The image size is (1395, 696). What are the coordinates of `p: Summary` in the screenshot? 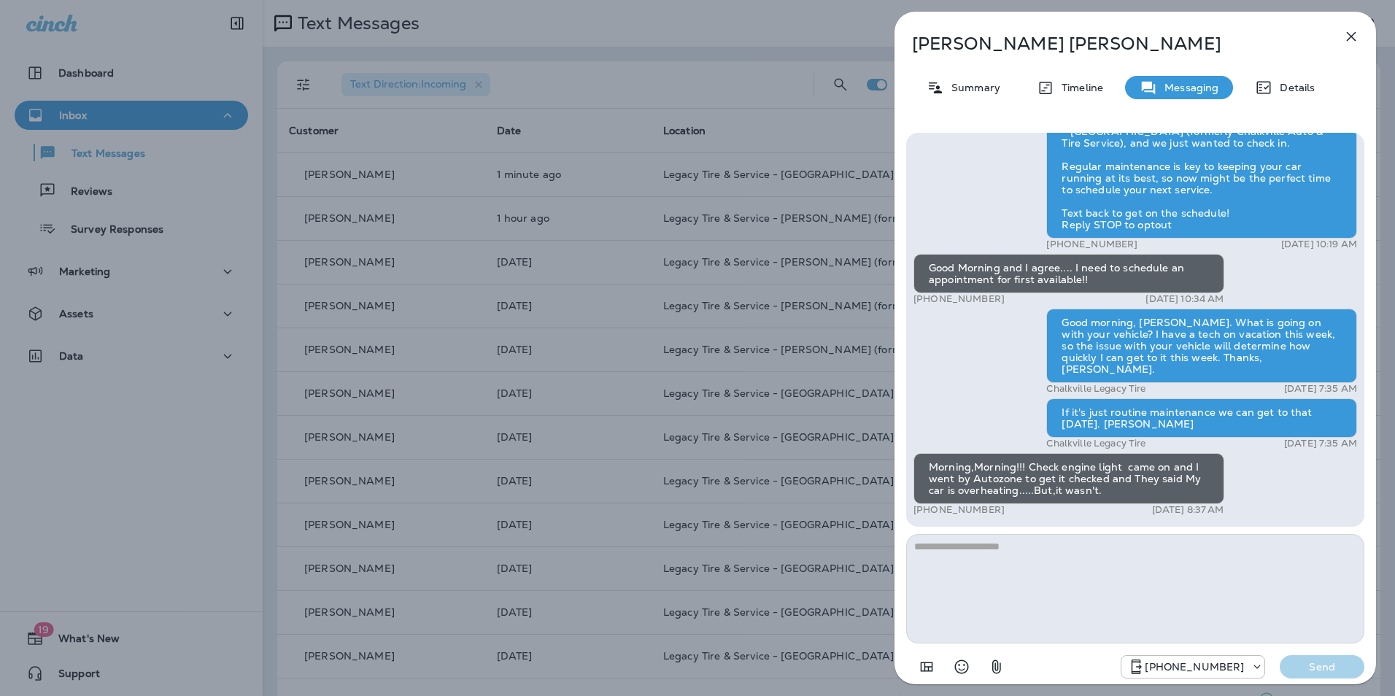 It's located at (972, 88).